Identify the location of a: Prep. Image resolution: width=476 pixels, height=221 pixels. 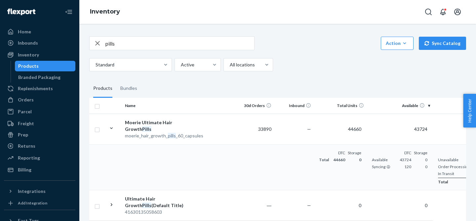
(40, 135).